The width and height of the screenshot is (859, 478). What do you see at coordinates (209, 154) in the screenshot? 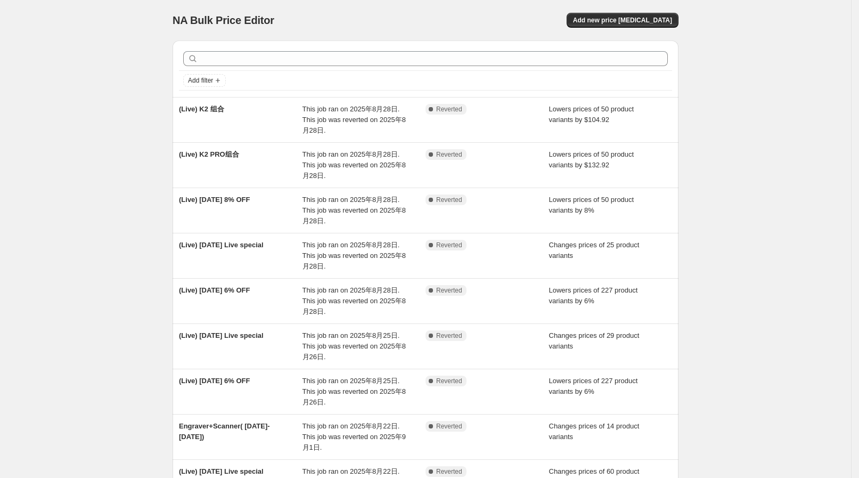
I see `span: (Live) K2 PRO组合` at bounding box center [209, 154].